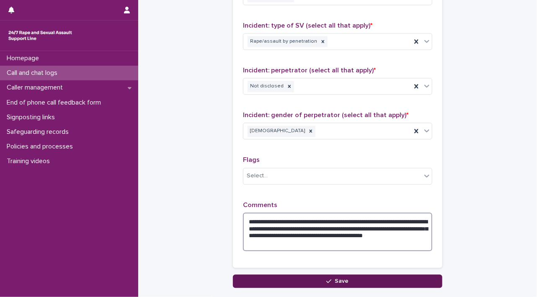  What do you see at coordinates (32, 117) in the screenshot?
I see `p: Signposting links` at bounding box center [32, 117].